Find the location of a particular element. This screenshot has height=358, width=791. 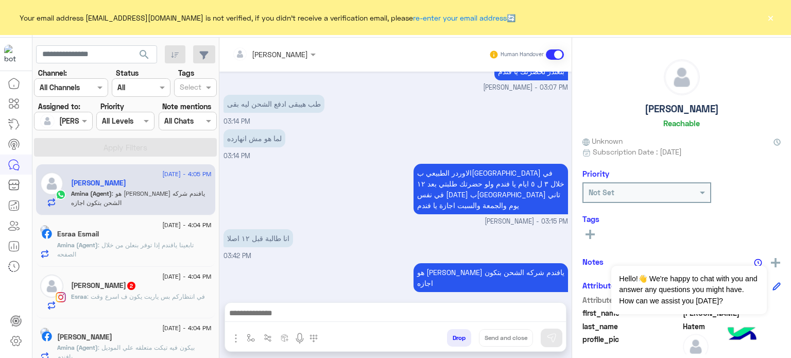

h5: Esraa Esmail is located at coordinates (78, 234).